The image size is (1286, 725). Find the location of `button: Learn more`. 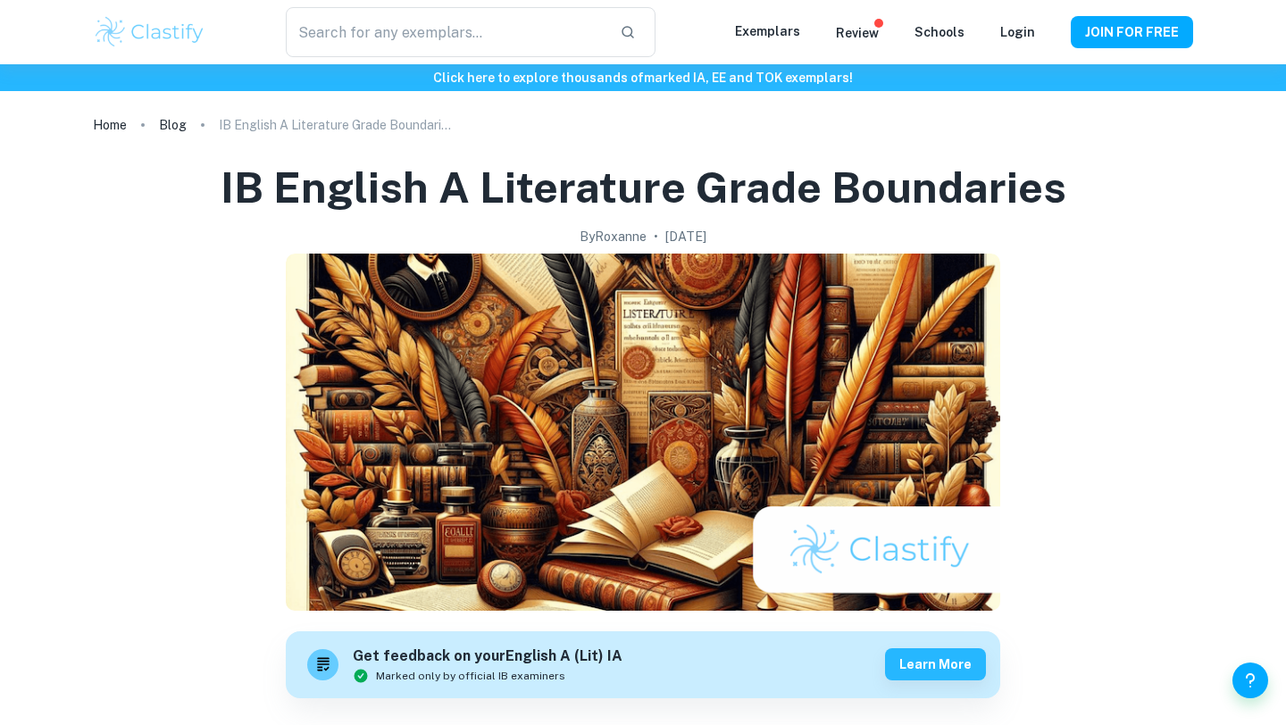

button: Learn more is located at coordinates (935, 665).